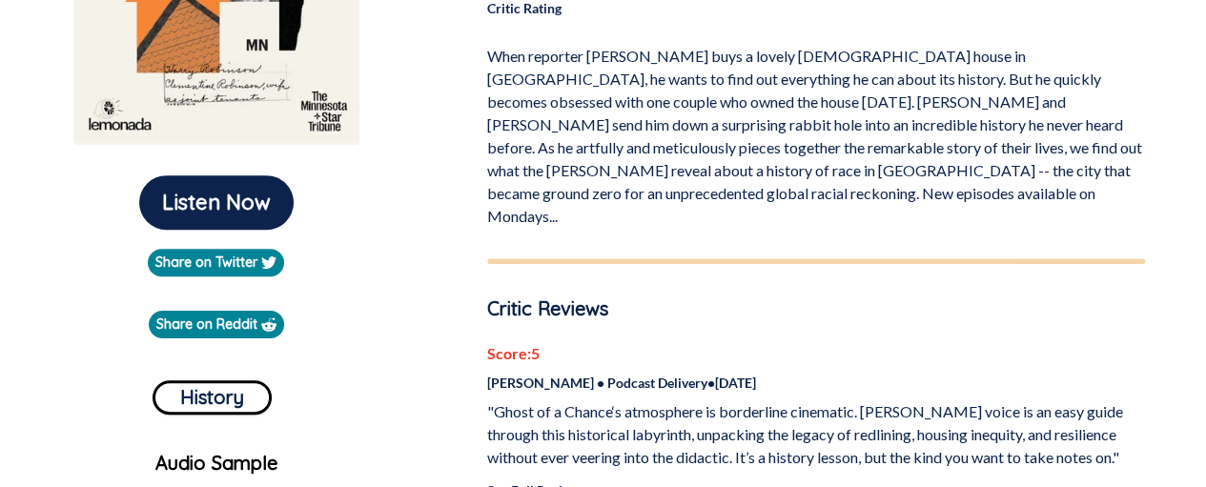 This screenshot has width=1206, height=487. What do you see at coordinates (216, 202) in the screenshot?
I see `a: Listen Now` at bounding box center [216, 202].